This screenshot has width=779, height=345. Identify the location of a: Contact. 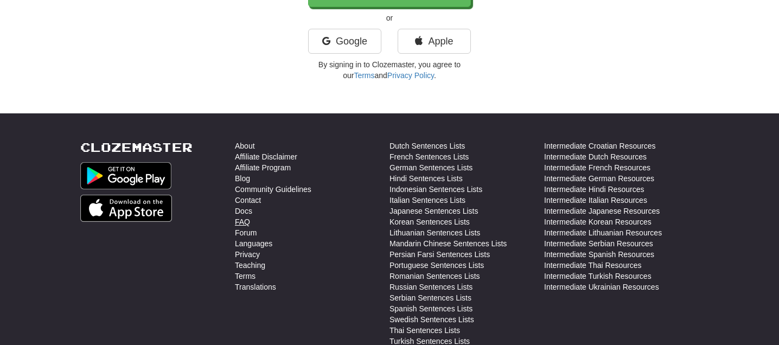
(248, 200).